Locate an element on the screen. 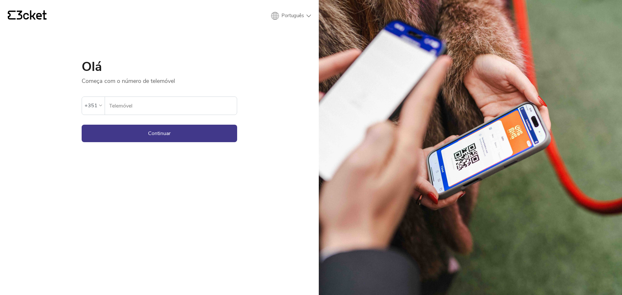 Image resolution: width=622 pixels, height=295 pixels. p: Começa com o número de telemóvel is located at coordinates (159, 79).